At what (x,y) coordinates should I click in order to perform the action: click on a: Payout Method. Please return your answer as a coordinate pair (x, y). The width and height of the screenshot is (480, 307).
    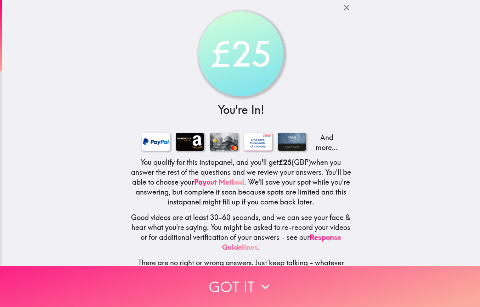
    Looking at the image, I should click on (219, 182).